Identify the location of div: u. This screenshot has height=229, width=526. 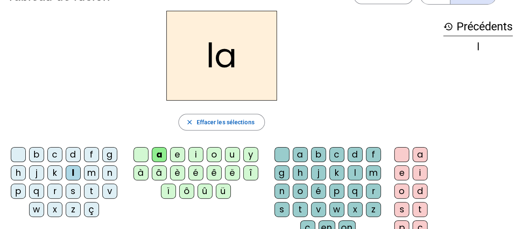
(232, 155).